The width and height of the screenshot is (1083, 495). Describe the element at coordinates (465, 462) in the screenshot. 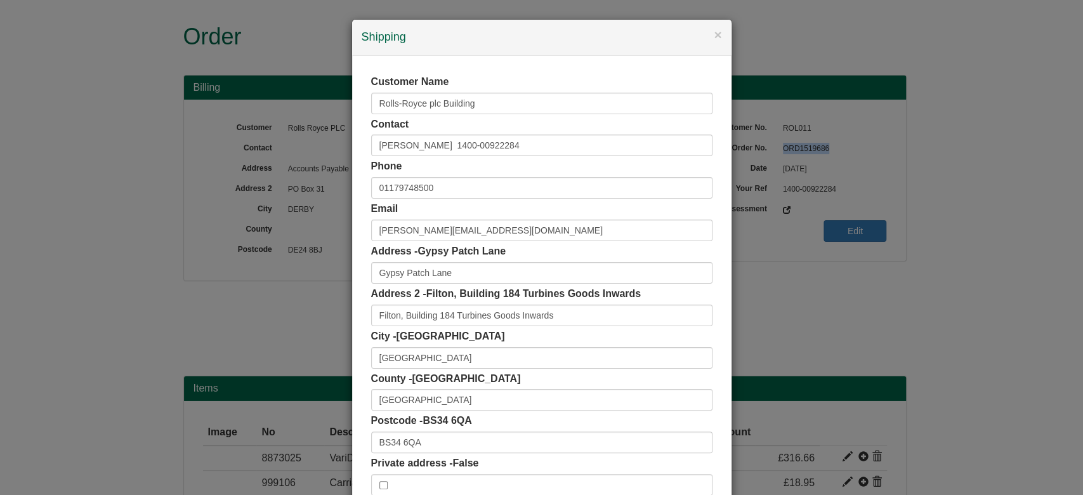

I see `span: False` at that location.